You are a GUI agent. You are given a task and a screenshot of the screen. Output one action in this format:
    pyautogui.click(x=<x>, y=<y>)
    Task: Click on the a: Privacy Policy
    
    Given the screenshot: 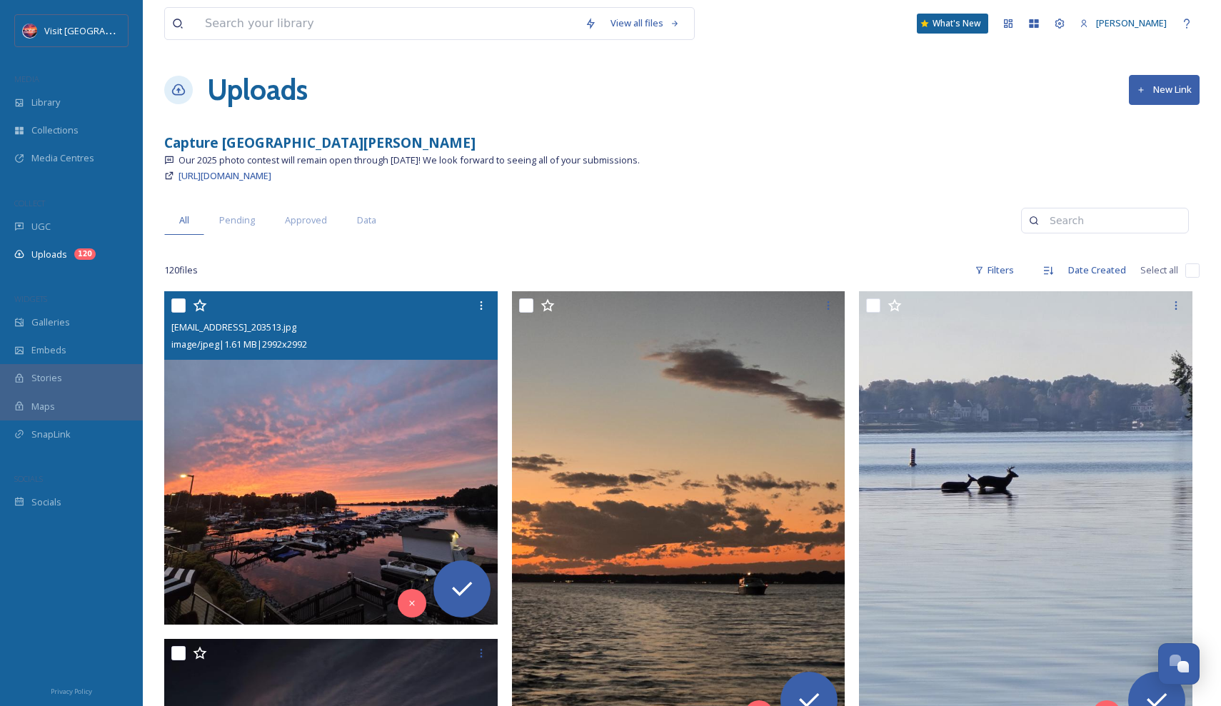 What is the action you would take?
    pyautogui.click(x=71, y=691)
    